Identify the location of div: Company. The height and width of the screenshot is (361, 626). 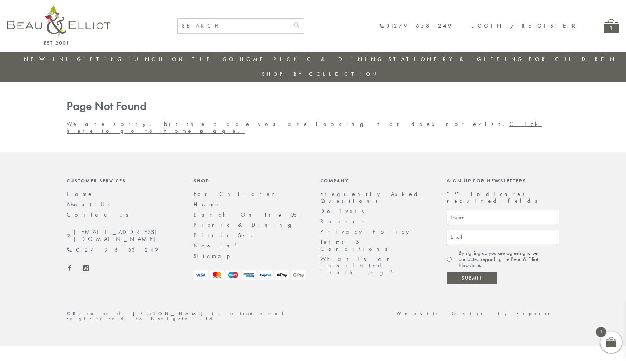
(377, 181).